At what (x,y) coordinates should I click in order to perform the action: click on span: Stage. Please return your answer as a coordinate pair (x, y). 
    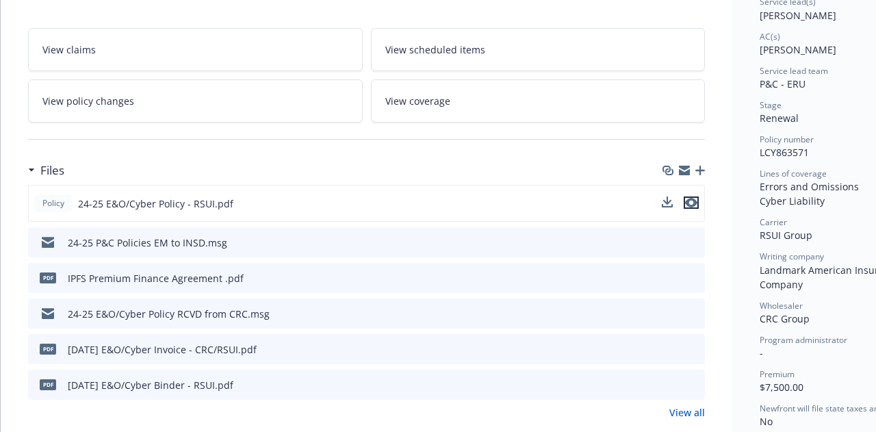
    Looking at the image, I should click on (770, 105).